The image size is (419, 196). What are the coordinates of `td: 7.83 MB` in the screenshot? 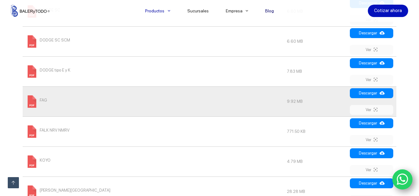 It's located at (316, 71).